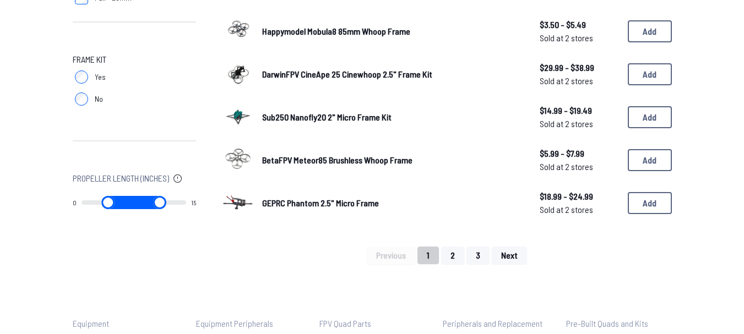 The height and width of the screenshot is (334, 744). I want to click on a: DarwinFPV CineApe 25 Cinewhoop 2.5" Frame Kit, so click(392, 74).